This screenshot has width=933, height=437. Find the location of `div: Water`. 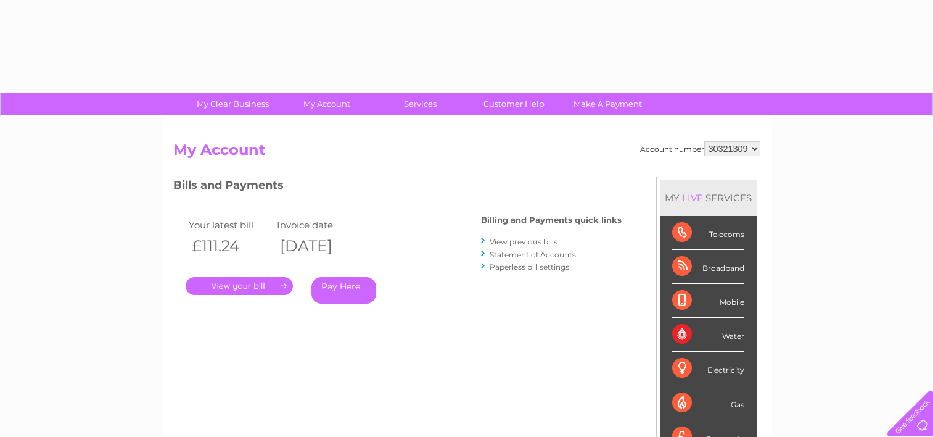

div: Water is located at coordinates (708, 334).